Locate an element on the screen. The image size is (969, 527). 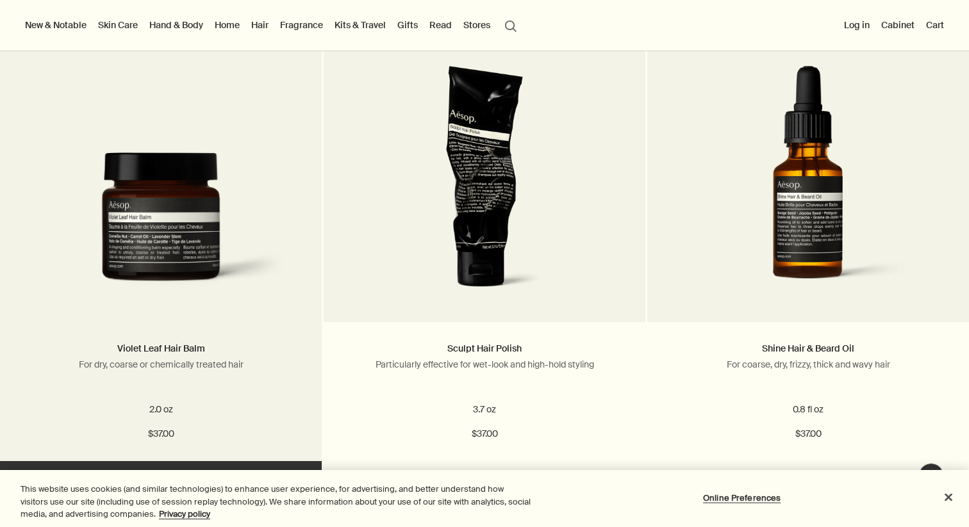
a: Sculpt Hair Polish in black tube. is located at coordinates (485, 194).